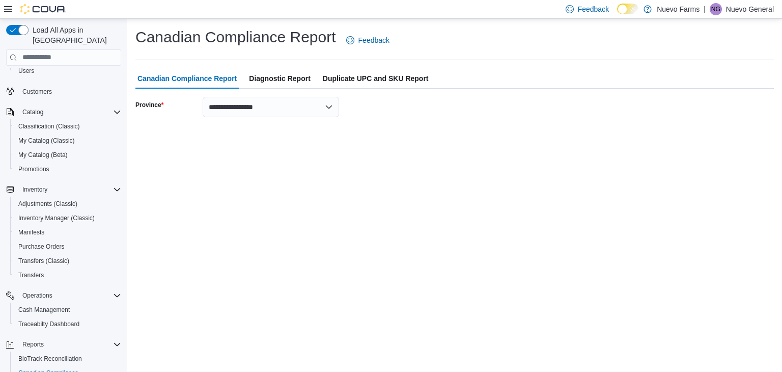  What do you see at coordinates (68, 246) in the screenshot?
I see `button: Purchase Orders` at bounding box center [68, 246].